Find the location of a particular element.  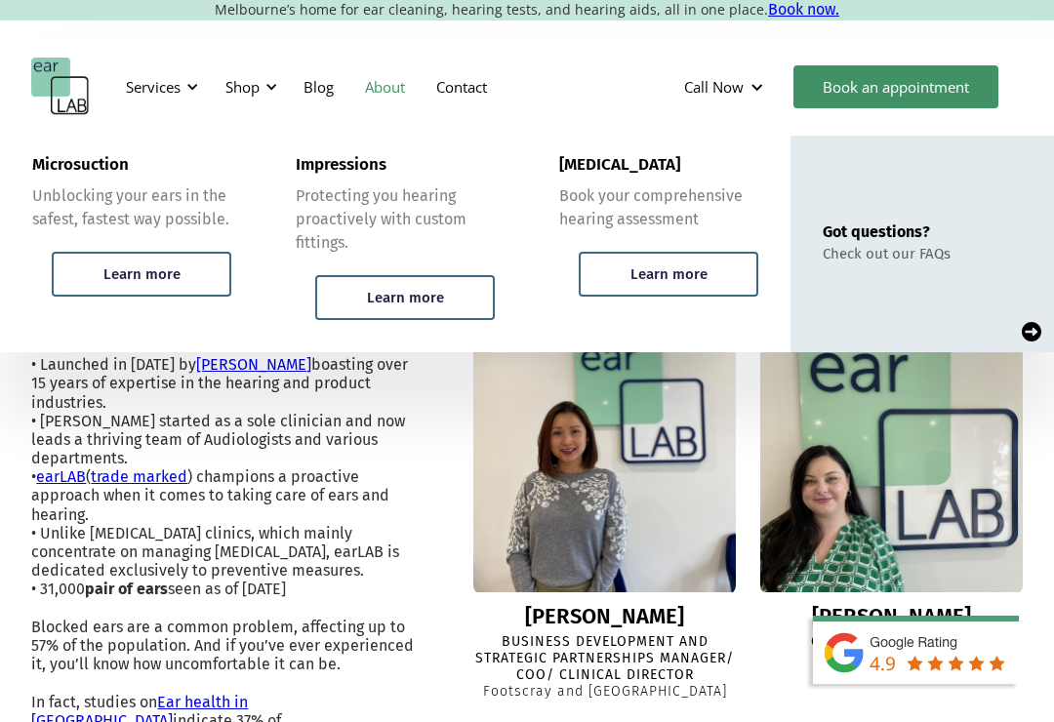

a: home is located at coordinates (61, 87).